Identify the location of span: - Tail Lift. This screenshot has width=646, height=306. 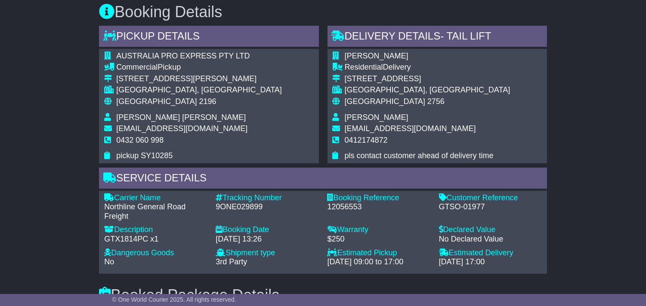
(466, 36).